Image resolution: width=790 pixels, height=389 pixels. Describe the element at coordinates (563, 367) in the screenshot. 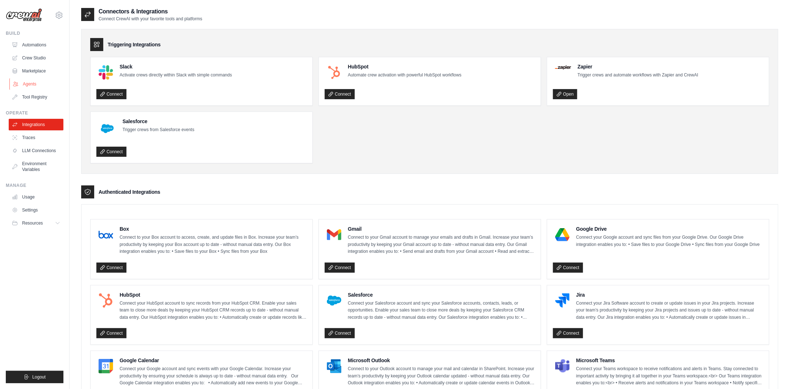

I see `img: Microsoft Teams Logo` at that location.